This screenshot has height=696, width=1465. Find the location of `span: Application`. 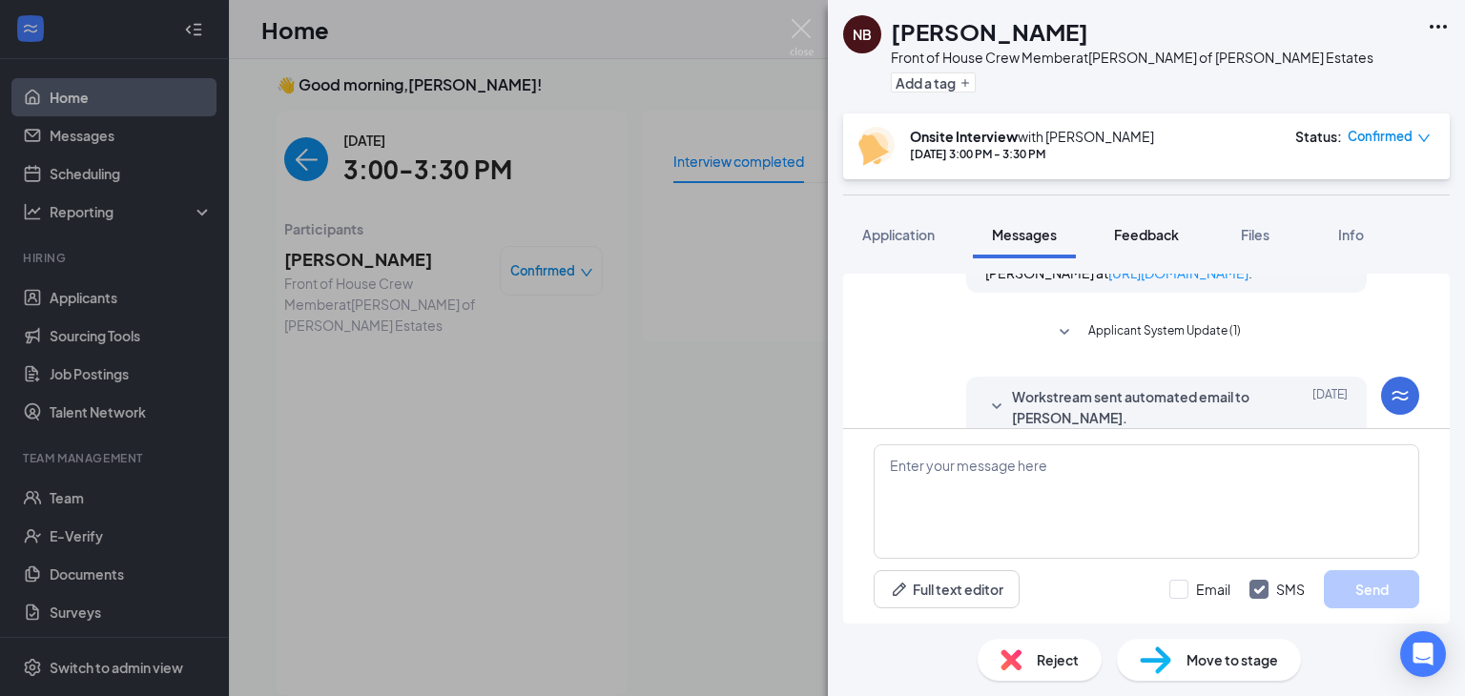

span: Application is located at coordinates (898, 235).